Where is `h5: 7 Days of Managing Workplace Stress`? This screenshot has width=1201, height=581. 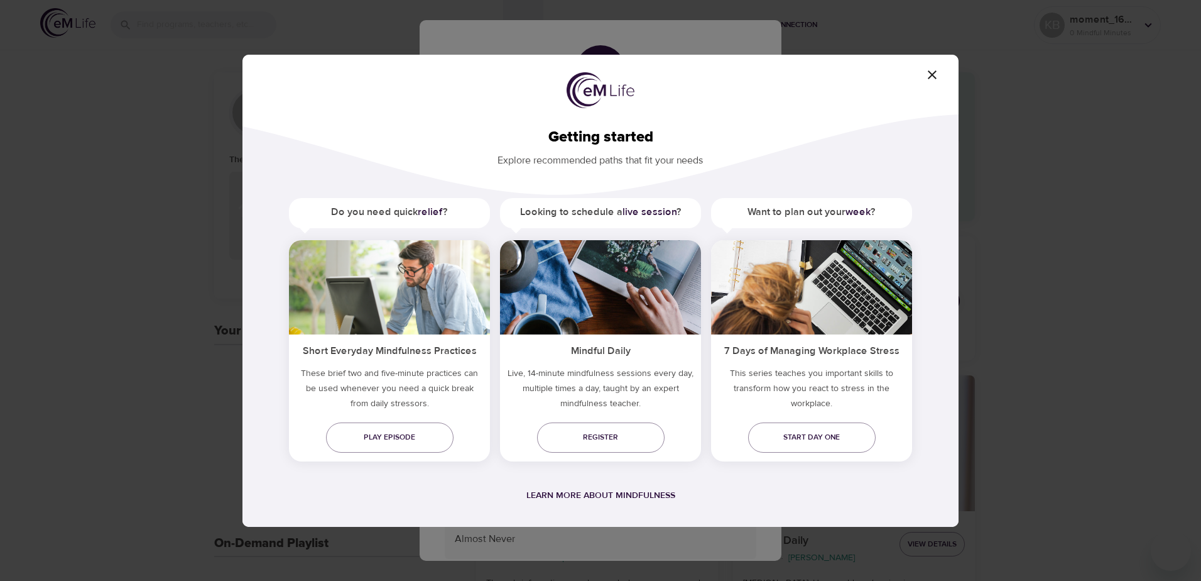
h5: 7 Days of Managing Workplace Stress is located at coordinates (812, 349).